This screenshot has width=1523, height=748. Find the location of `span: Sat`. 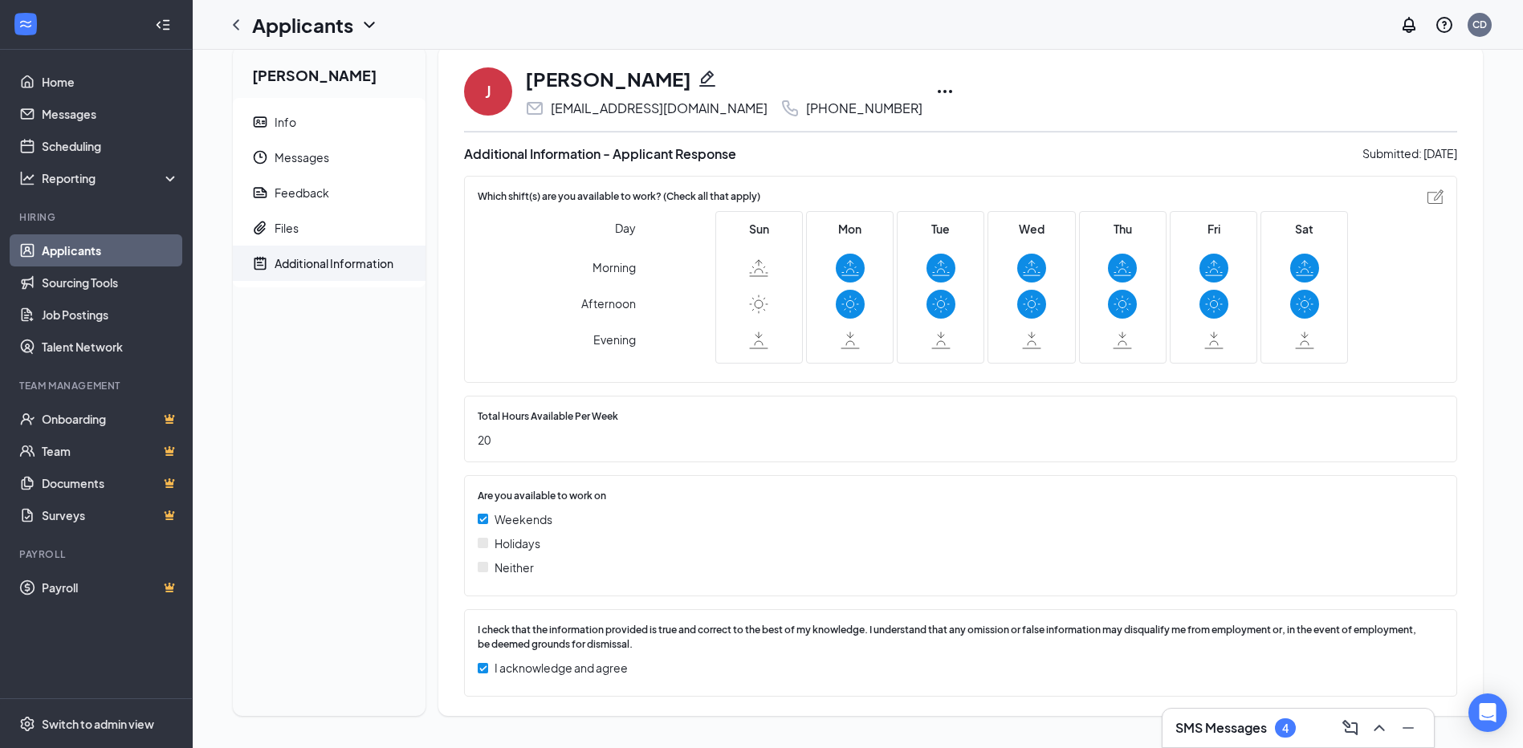

span: Sat is located at coordinates (1305, 229).